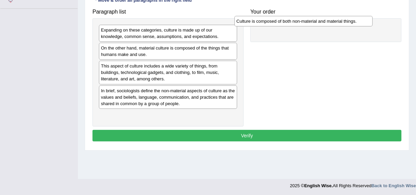  I want to click on h4: Paragraph list, so click(168, 12).